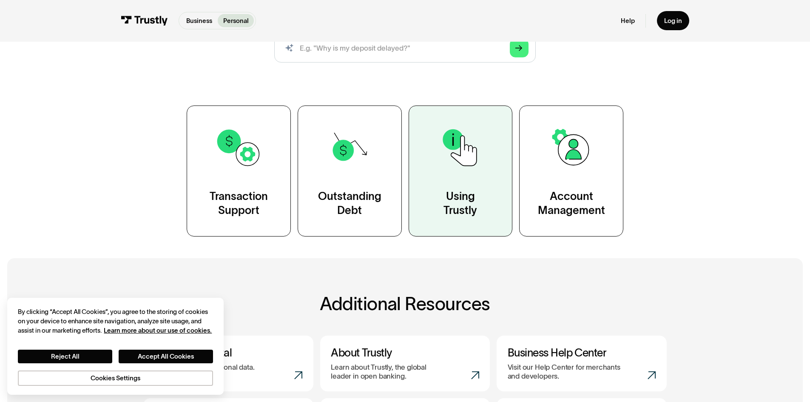  I want to click on div: Cookie banner, so click(115, 346).